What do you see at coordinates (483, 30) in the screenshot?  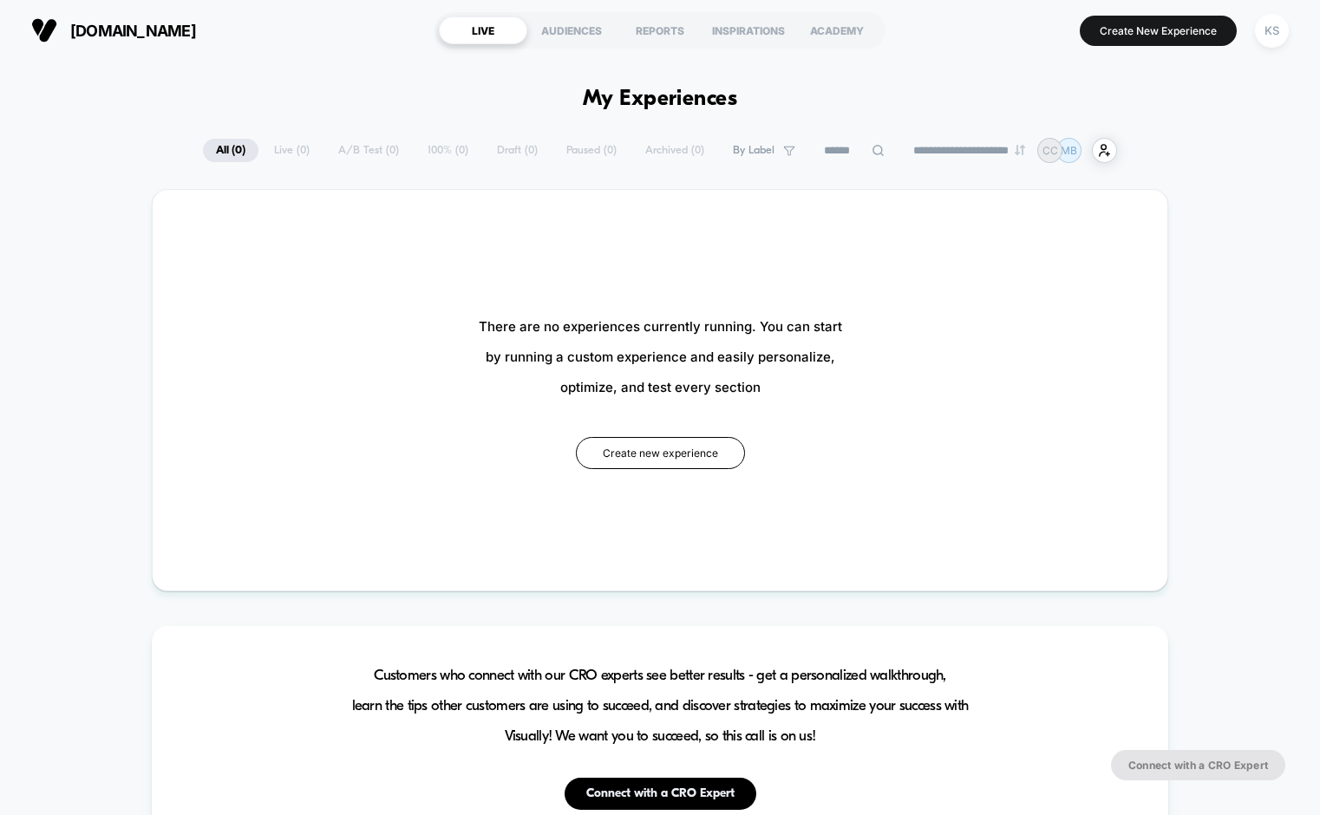 I see `div: LIVE` at bounding box center [483, 30].